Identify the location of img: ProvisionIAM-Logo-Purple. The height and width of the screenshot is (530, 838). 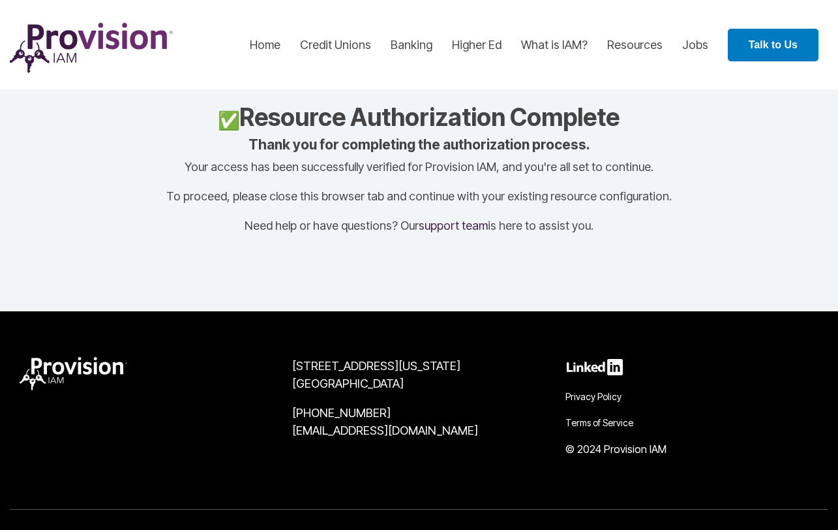
(91, 48).